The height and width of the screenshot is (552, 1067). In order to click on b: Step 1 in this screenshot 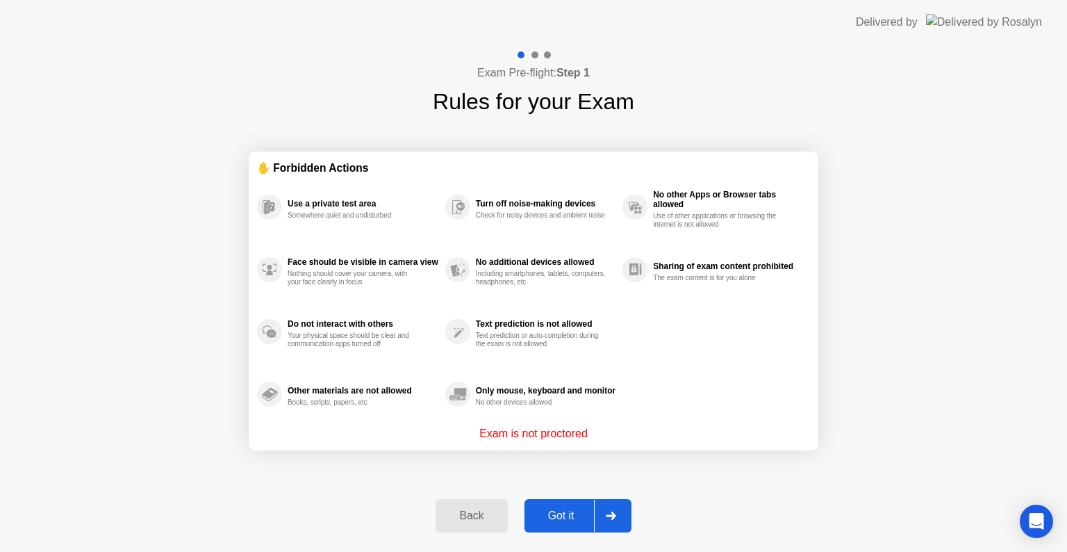, I will do `click(573, 72)`.